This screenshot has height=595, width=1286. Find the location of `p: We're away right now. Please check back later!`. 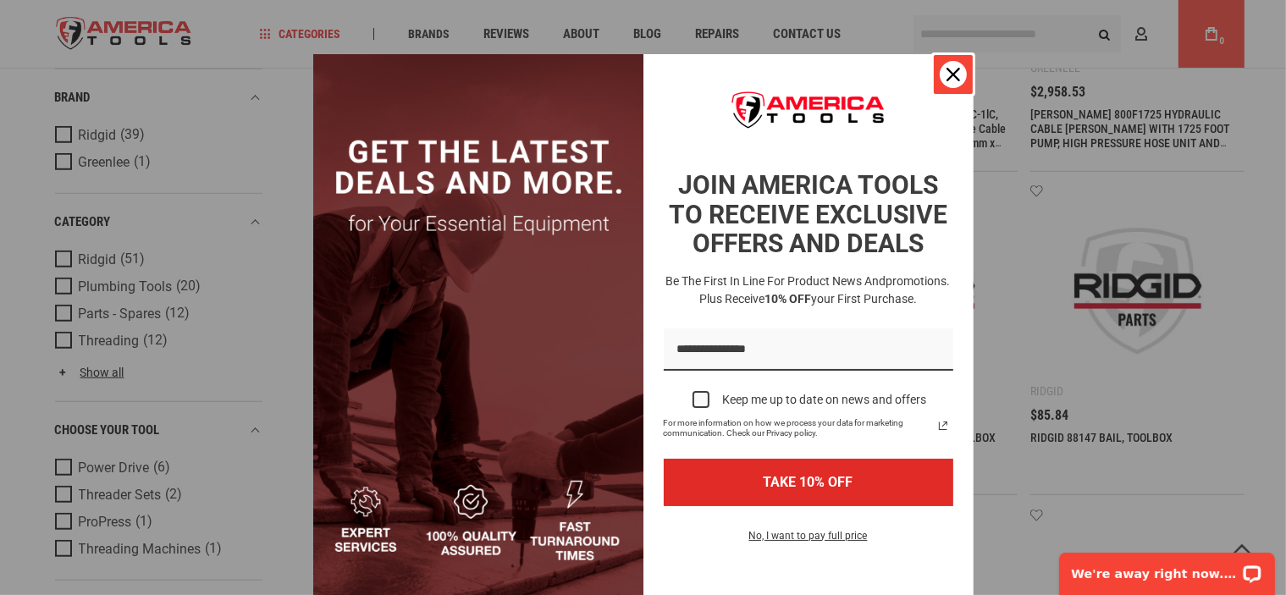

p: We're away right now. Please check back later! is located at coordinates (108, 32).